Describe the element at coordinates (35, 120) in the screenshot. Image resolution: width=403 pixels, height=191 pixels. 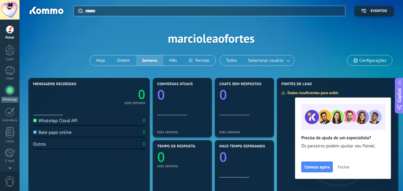
I see `img: WhatsApp Cloud API` at that location.